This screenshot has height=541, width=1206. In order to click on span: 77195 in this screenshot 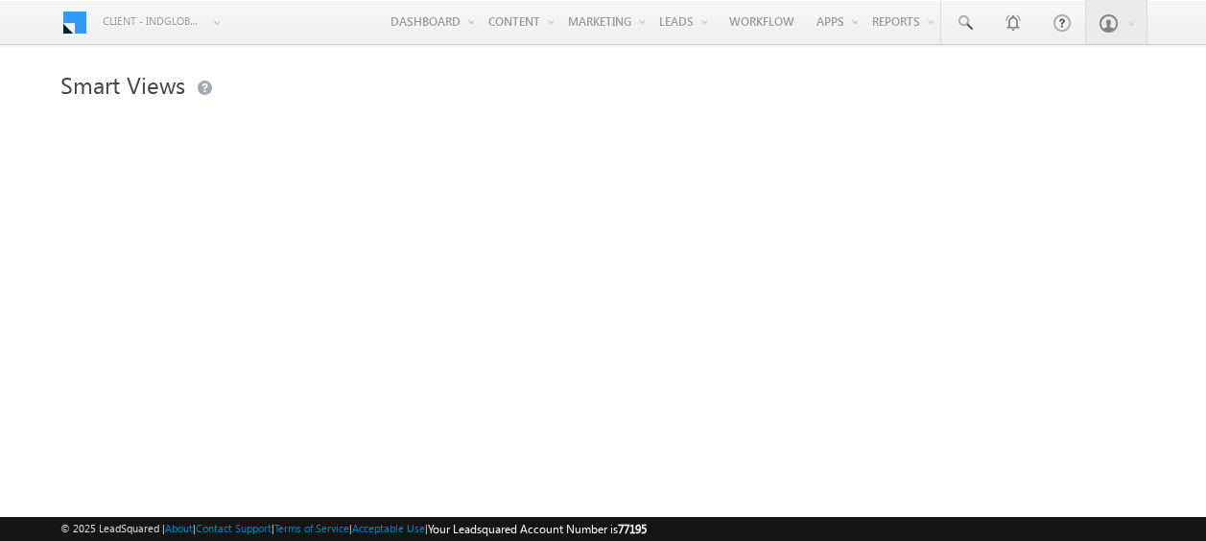, I will do `click(632, 528)`.